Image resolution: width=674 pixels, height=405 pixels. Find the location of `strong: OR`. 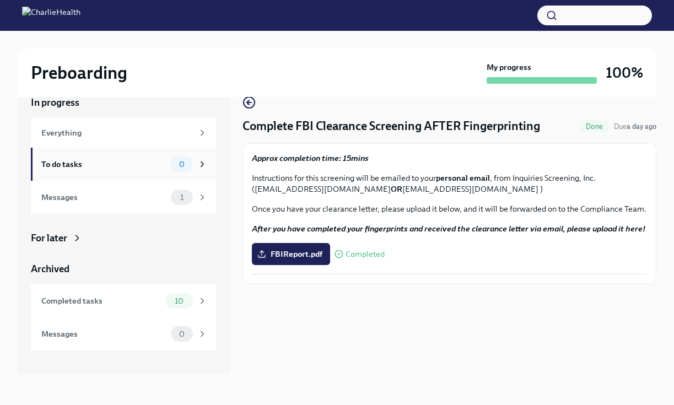

strong: OR is located at coordinates (396, 189).